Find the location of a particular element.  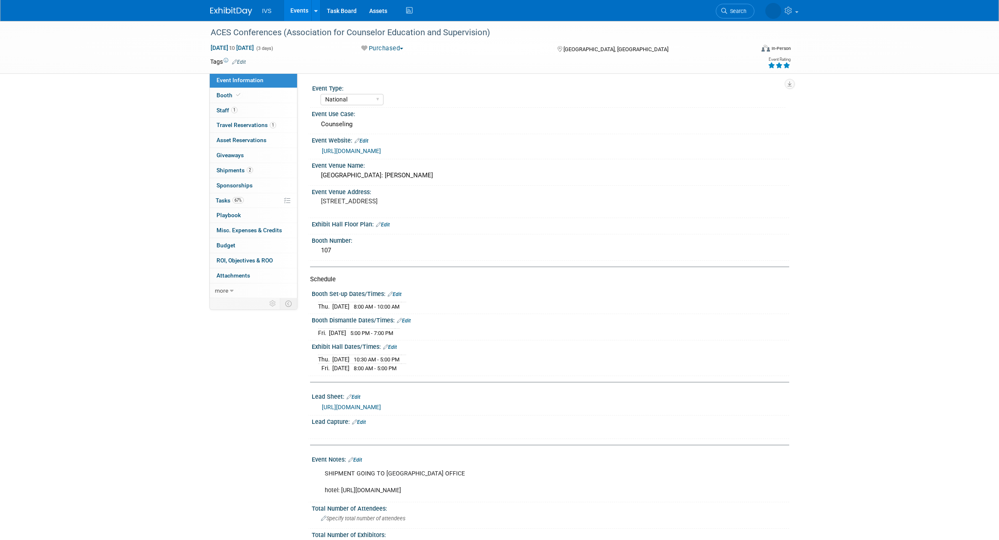

span: Tasks is located at coordinates (229, 201).